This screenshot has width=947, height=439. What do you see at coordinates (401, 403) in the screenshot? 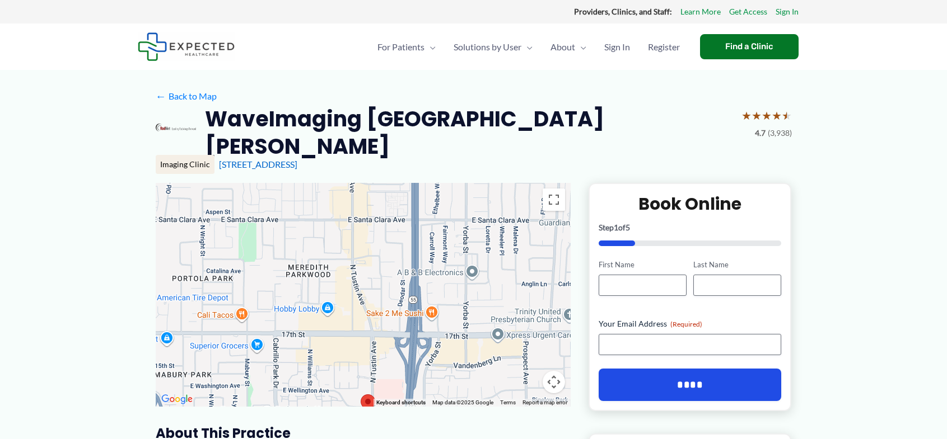
I see `button: Keyboard shortcuts` at bounding box center [401, 403].